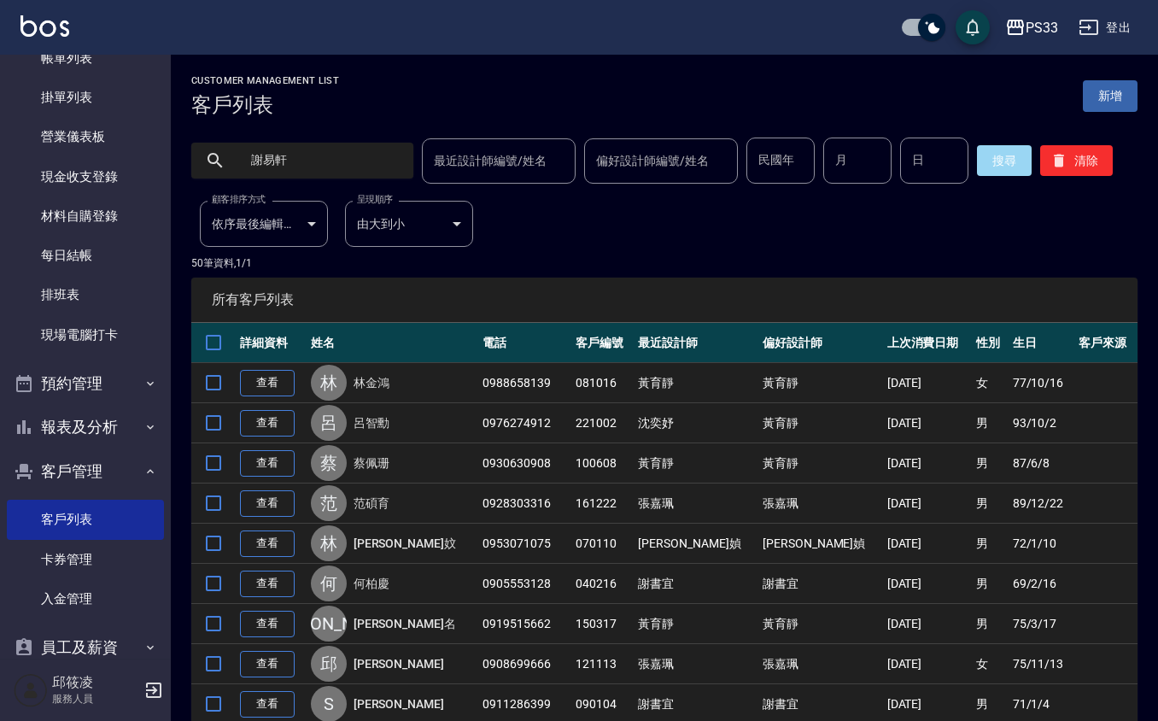 This screenshot has height=721, width=1158. What do you see at coordinates (85, 137) in the screenshot?
I see `a: 營業儀表板` at bounding box center [85, 137].